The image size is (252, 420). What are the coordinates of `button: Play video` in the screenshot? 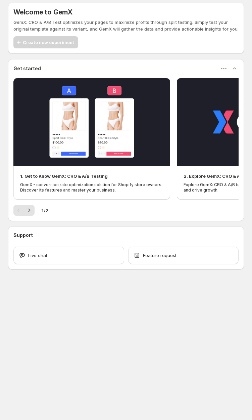 It's located at (92, 122).